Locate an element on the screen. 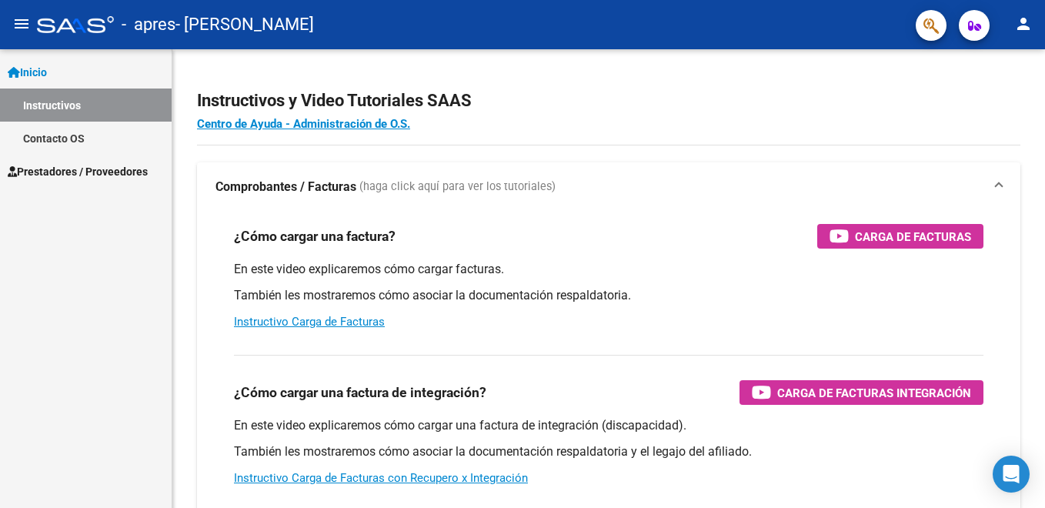 This screenshot has height=508, width=1045. p: En este video explicaremos cómo cargar facturas. is located at coordinates (609, 269).